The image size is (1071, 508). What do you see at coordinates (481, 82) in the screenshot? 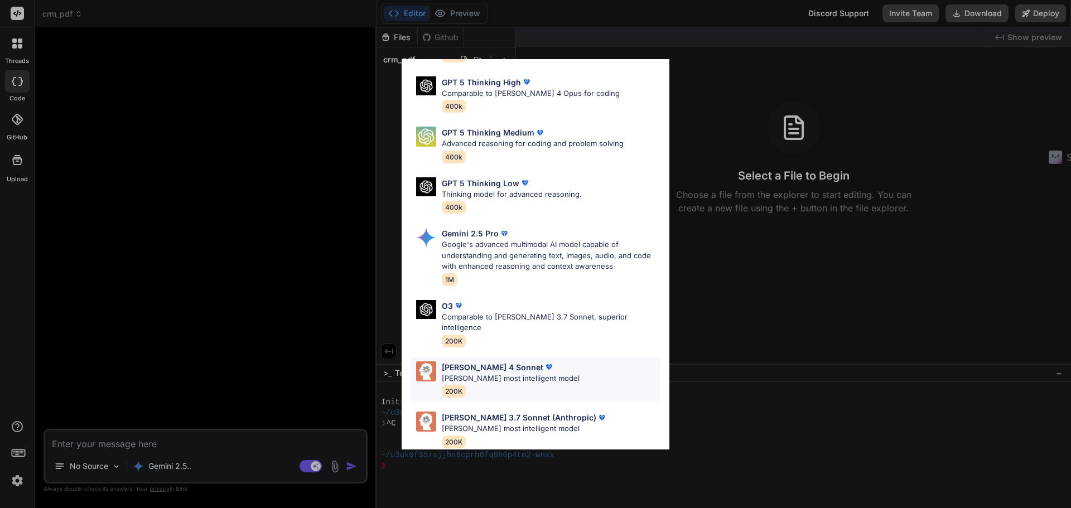
I see `p: GPT 5 Thinking High` at bounding box center [481, 82].